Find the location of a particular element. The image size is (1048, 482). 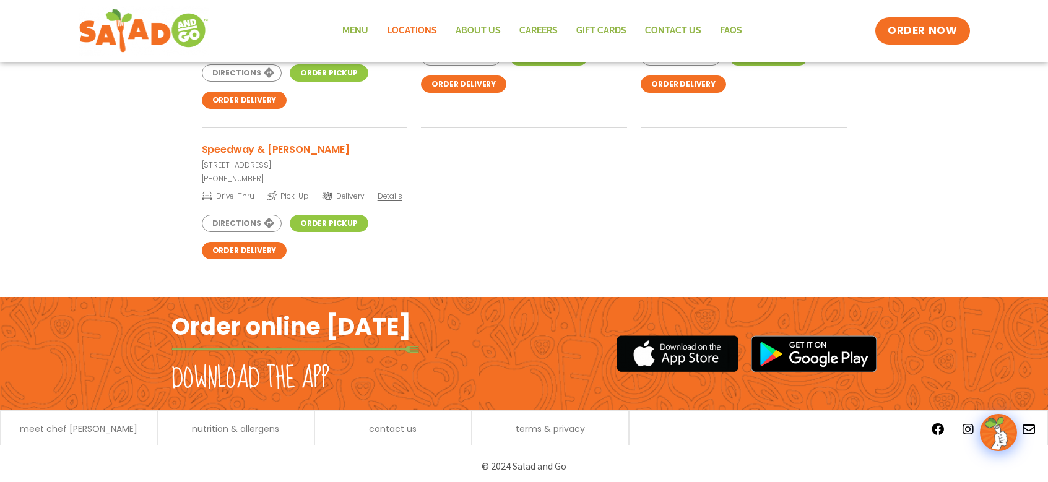

a: About Us is located at coordinates (478, 31).